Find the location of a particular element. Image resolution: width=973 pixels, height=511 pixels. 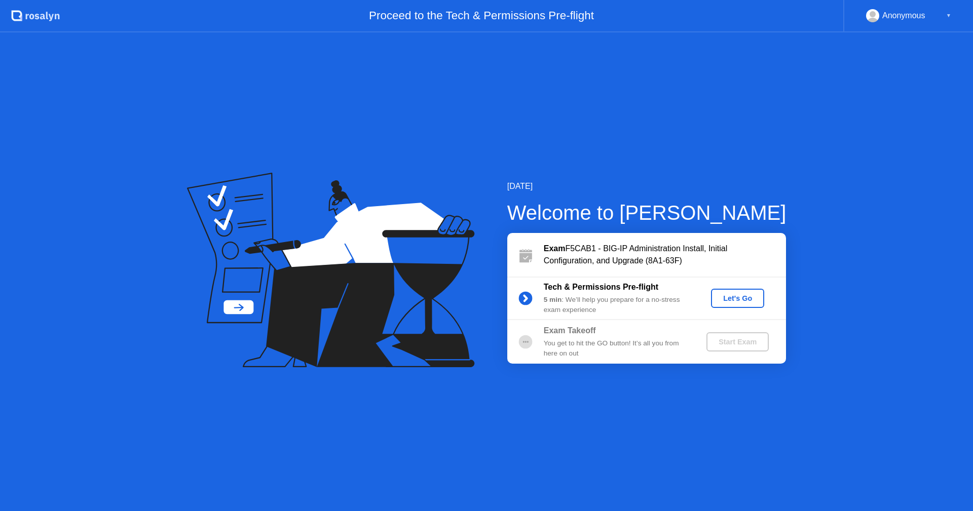

div: Start Exam is located at coordinates (737, 342).